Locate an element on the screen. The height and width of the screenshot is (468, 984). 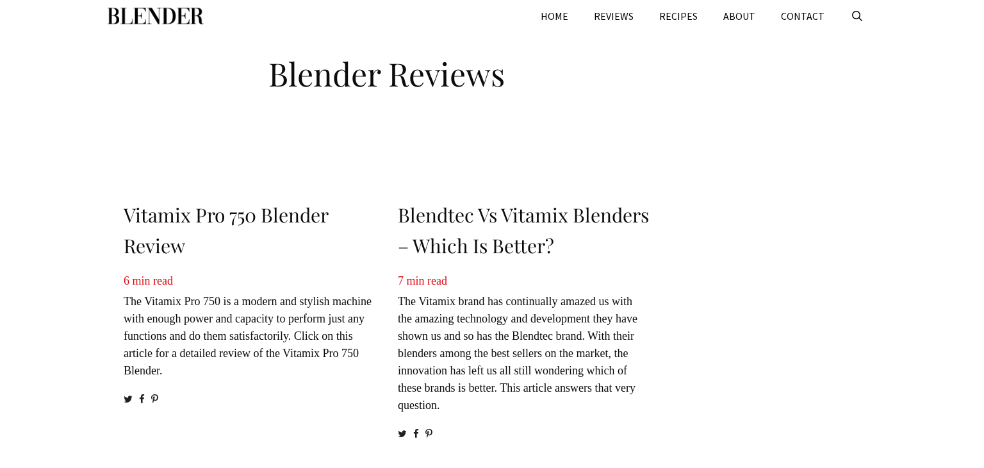
a: Blendtec vs Vitamix Blenders – Which Is Better? is located at coordinates (524, 230).